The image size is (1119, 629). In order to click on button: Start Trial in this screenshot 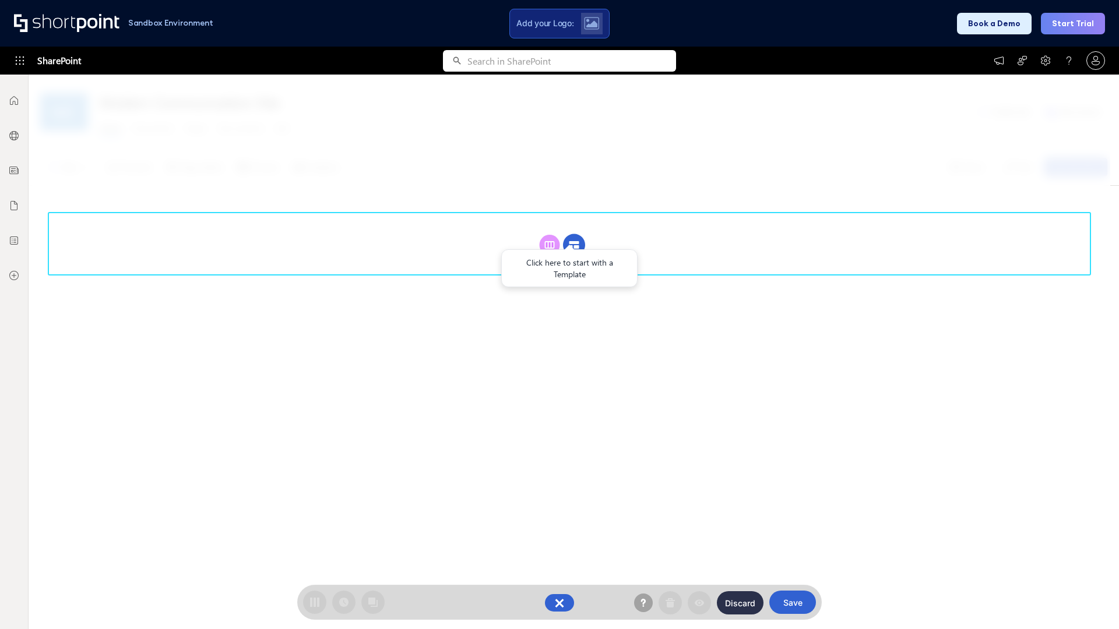, I will do `click(1073, 23)`.